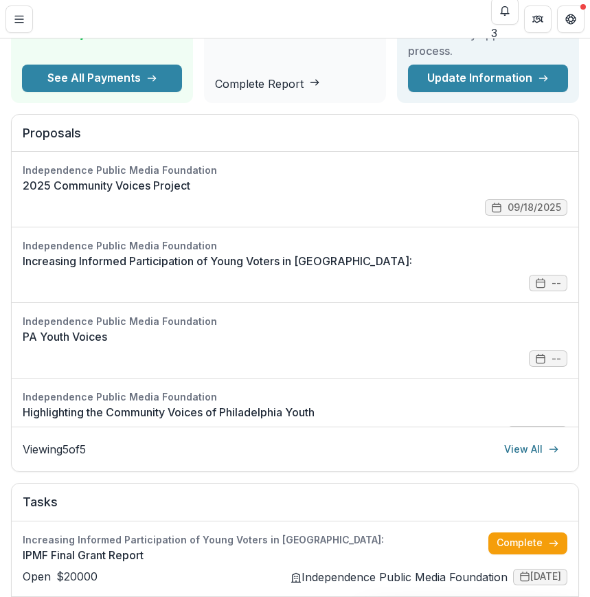 This screenshot has width=590, height=597. Describe the element at coordinates (571, 19) in the screenshot. I see `button: Get Help` at that location.